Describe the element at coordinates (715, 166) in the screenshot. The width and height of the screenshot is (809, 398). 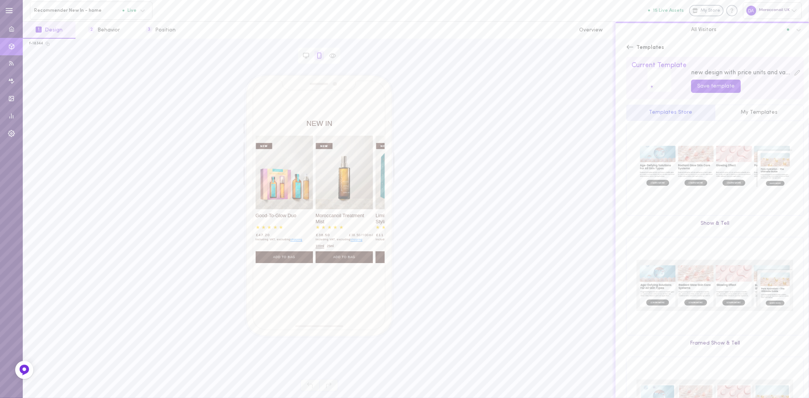
I see `img: Show & Tell` at that location.